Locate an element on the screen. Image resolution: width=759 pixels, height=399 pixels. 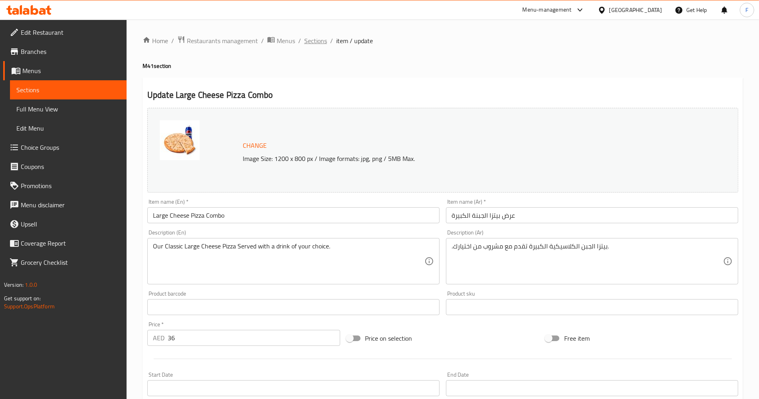
button: Change is located at coordinates (255, 145).